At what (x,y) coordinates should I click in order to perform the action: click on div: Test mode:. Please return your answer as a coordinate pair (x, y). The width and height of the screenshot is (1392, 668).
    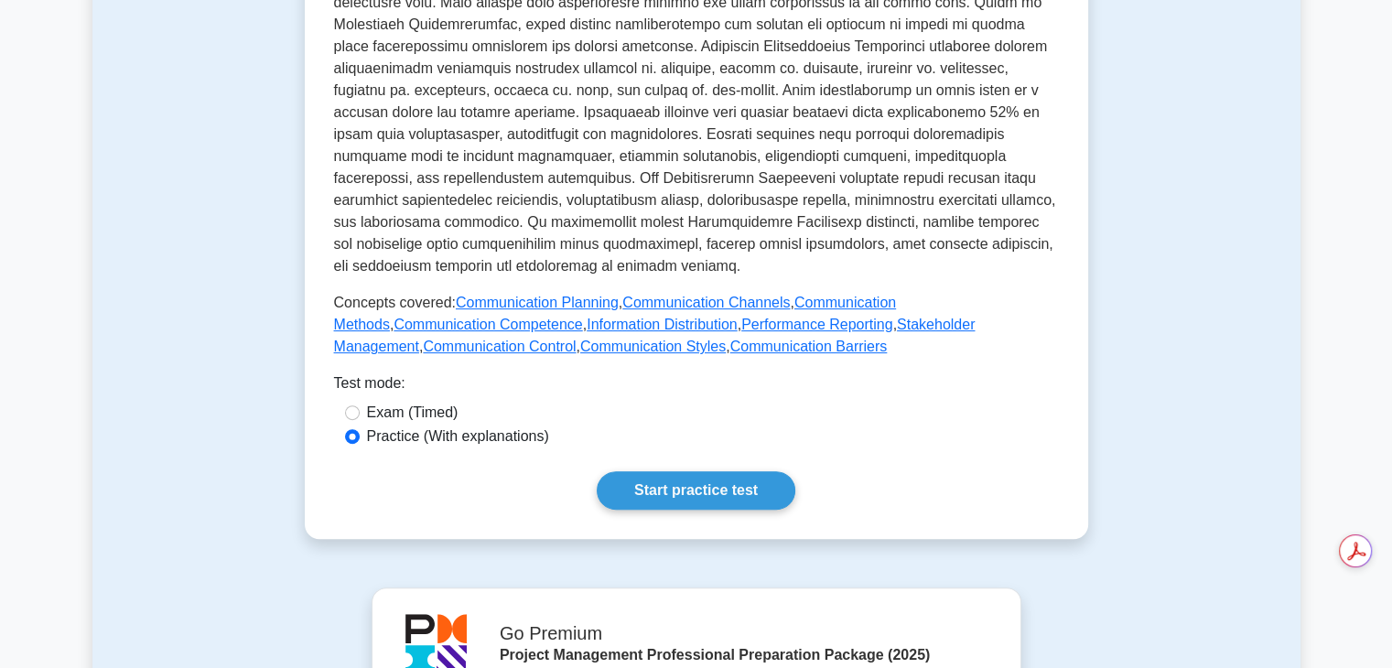
    Looking at the image, I should click on (697, 387).